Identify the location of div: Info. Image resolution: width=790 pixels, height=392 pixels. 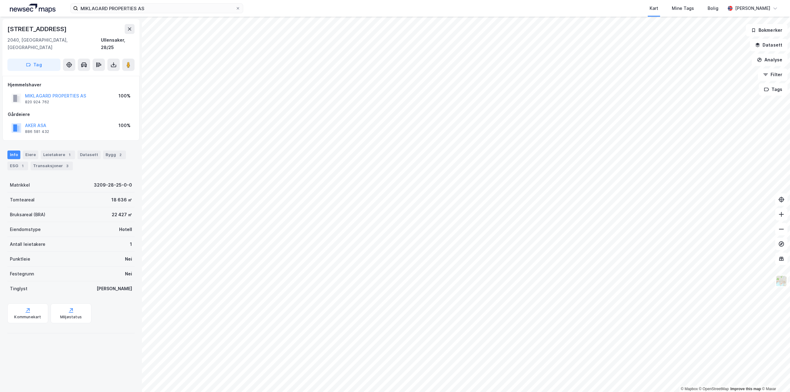
(14, 155).